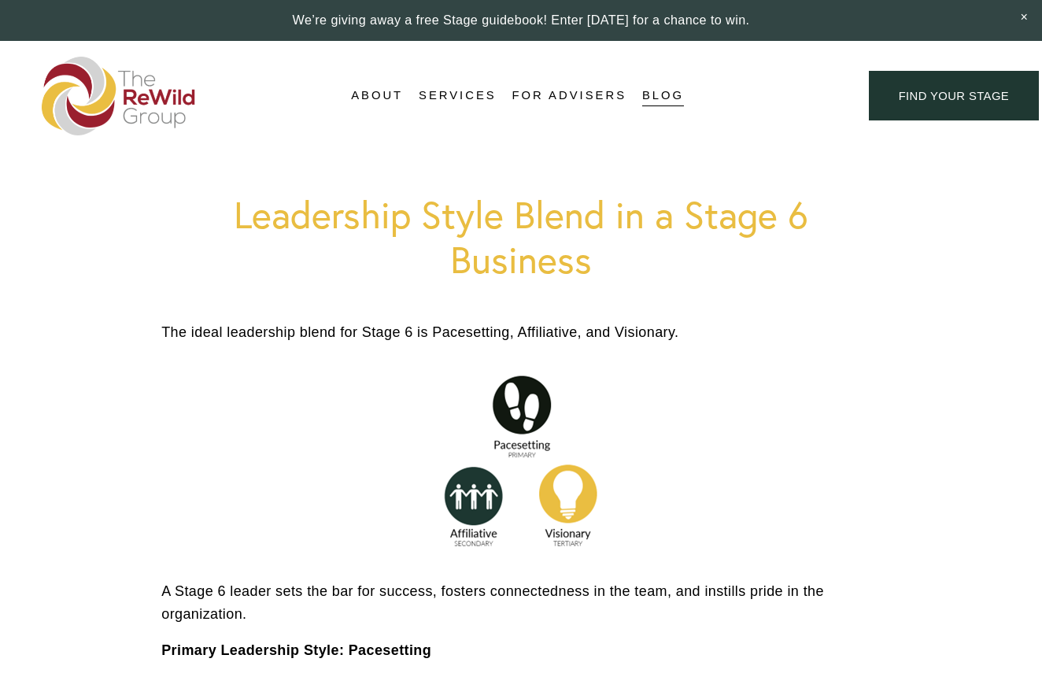  What do you see at coordinates (521, 237) in the screenshot?
I see `h1: Leadership Style Blend in a Stage 6 Business` at bounding box center [521, 237].